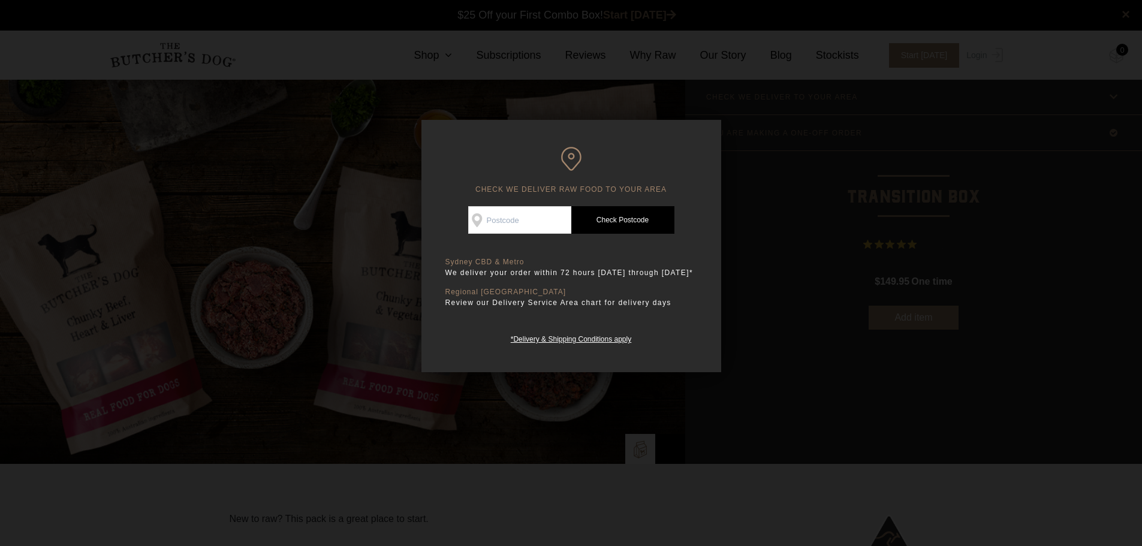 The height and width of the screenshot is (546, 1142). Describe the element at coordinates (571, 170) in the screenshot. I see `h6: CHECK WE DELIVER RAW FOOD TO YOUR AREA` at that location.